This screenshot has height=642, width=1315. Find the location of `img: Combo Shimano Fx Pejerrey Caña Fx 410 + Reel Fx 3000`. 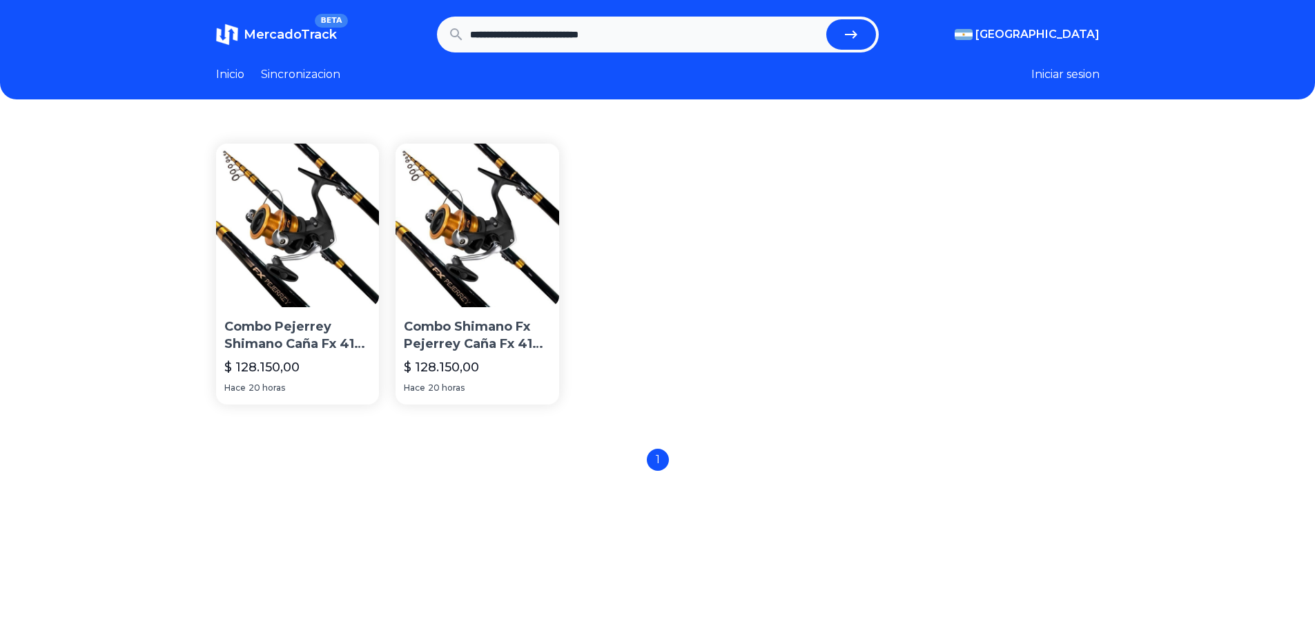

img: Combo Shimano Fx Pejerrey Caña Fx 410 + Reel Fx 3000 is located at coordinates (477, 225).